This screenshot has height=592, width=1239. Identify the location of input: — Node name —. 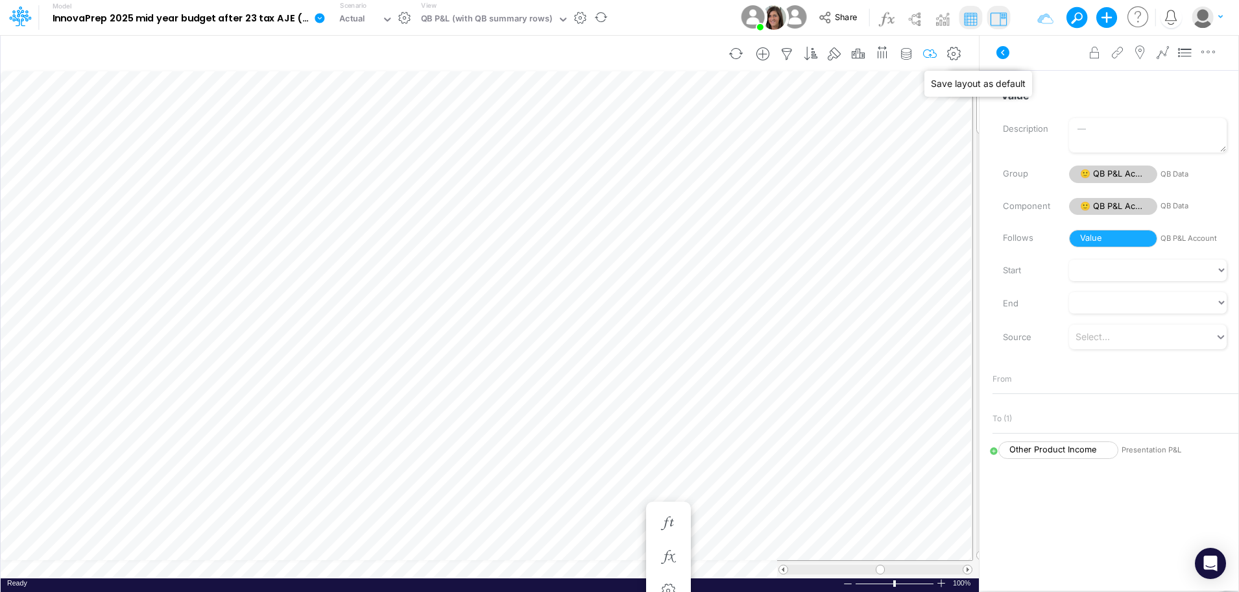
(1110, 95).